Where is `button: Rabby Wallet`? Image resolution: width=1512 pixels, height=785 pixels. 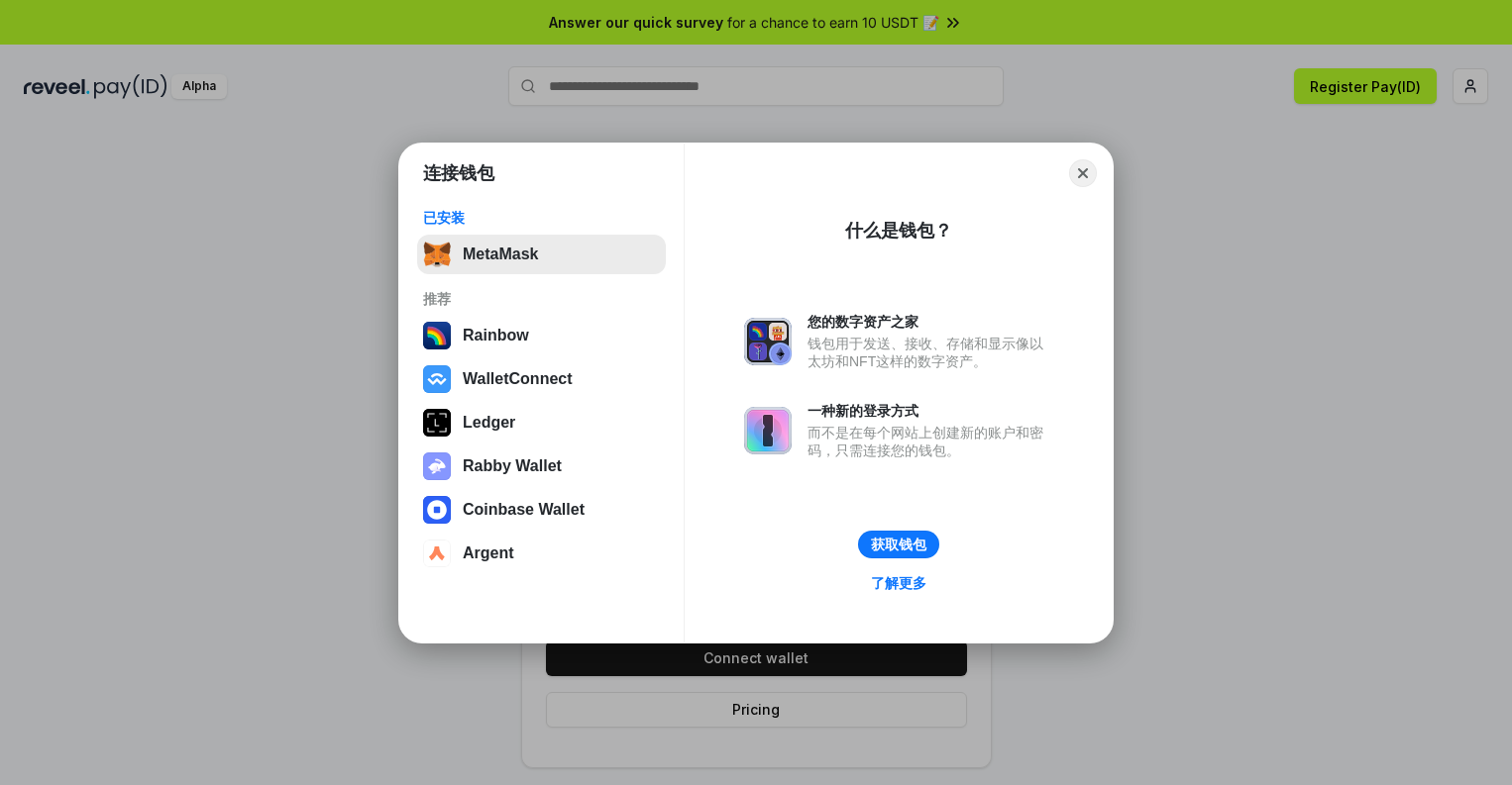
button: Rabby Wallet is located at coordinates (540, 467).